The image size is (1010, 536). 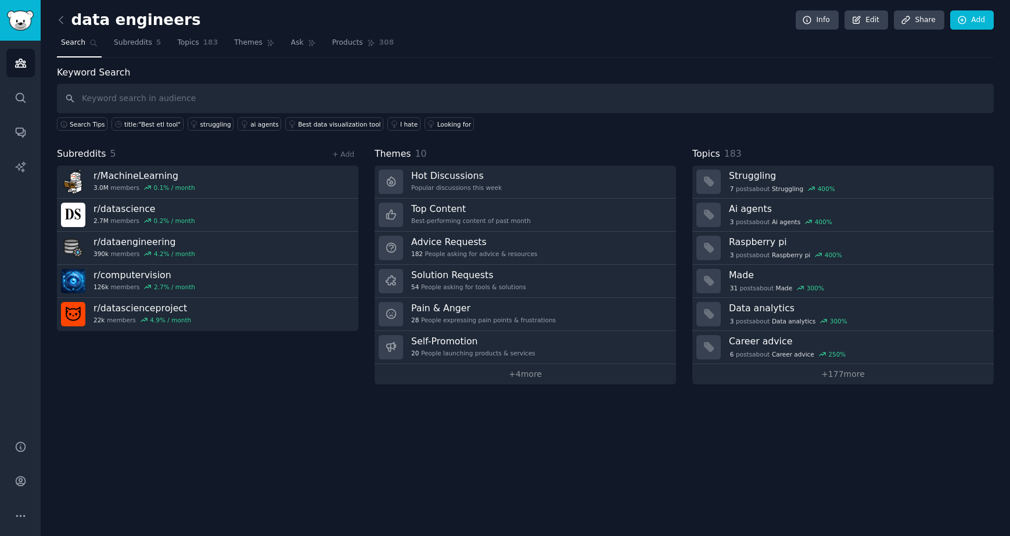 I want to click on button: Search Tips, so click(x=82, y=124).